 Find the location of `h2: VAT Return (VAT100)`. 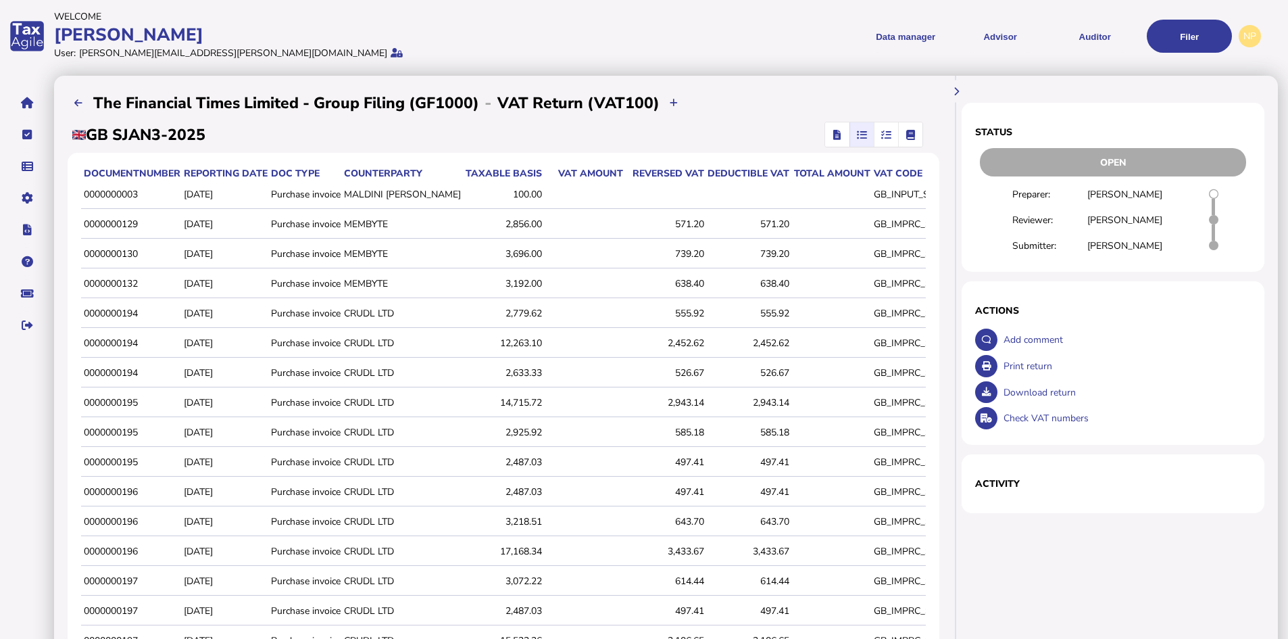

h2: VAT Return (VAT100) is located at coordinates (579, 103).